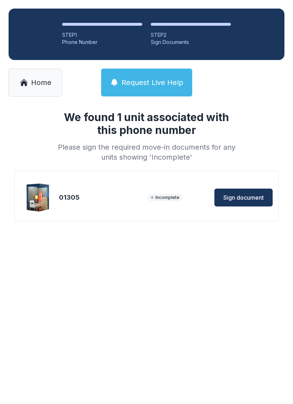 Image resolution: width=293 pixels, height=404 pixels. Describe the element at coordinates (191, 35) in the screenshot. I see `div: STEP 2` at that location.